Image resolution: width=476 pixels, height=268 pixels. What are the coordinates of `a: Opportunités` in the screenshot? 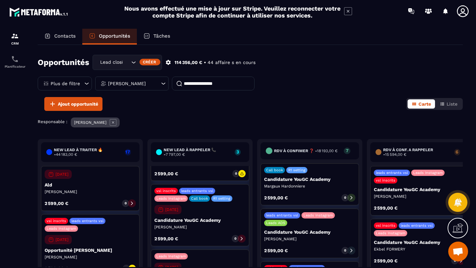 It's located at (109, 37).